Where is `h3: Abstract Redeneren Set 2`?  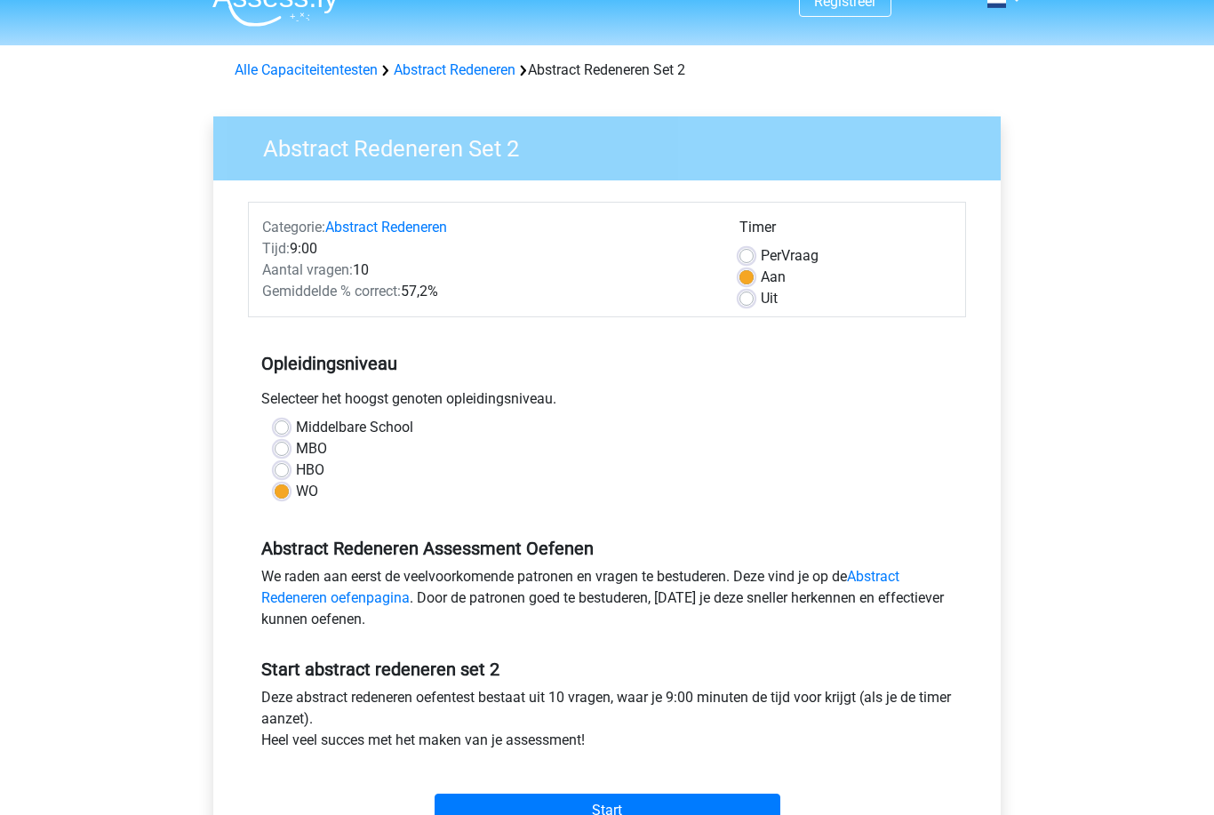
h3: Abstract Redeneren Set 2 is located at coordinates (614, 146).